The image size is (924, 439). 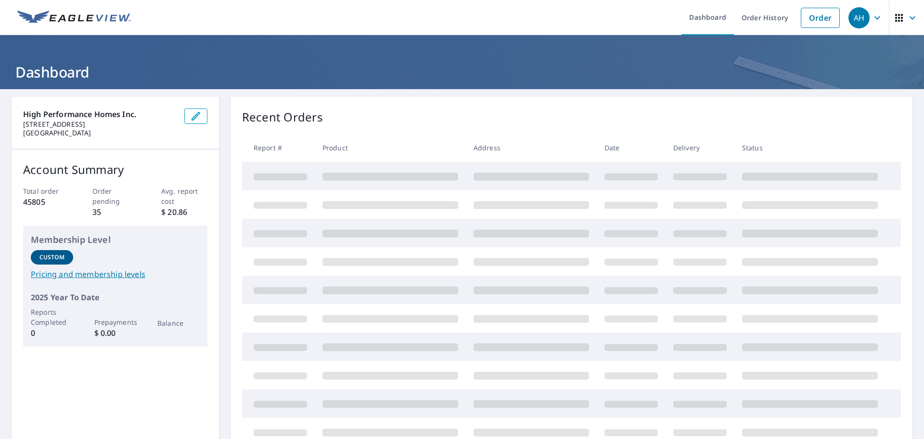 What do you see at coordinates (116, 196) in the screenshot?
I see `p: Order pending` at bounding box center [116, 196].